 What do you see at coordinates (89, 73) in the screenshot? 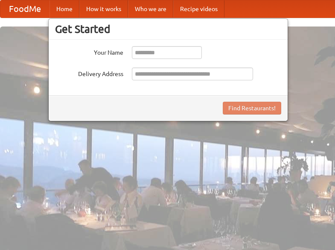
I see `label: Delivery Address` at bounding box center [89, 73].